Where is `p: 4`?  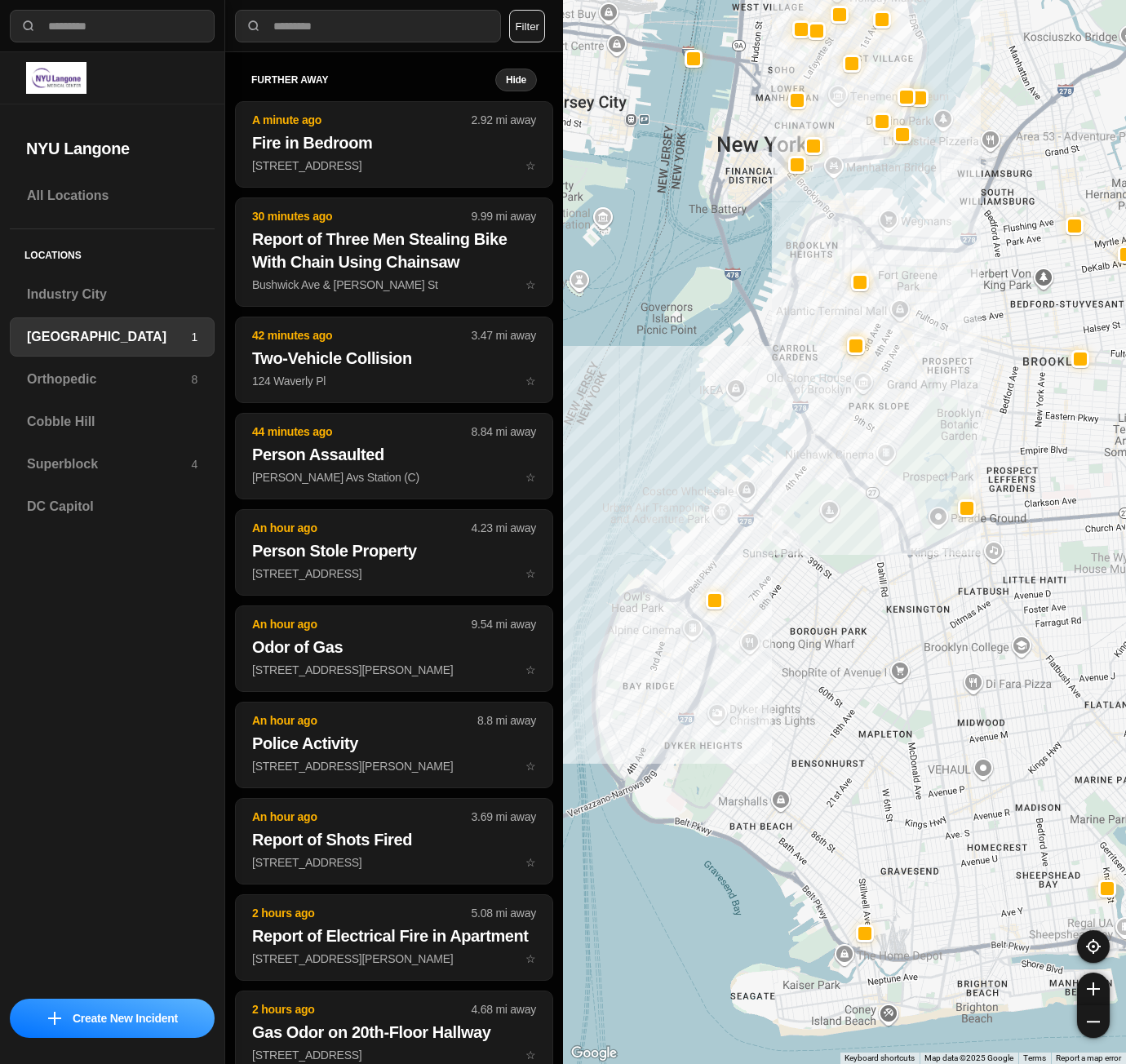 p: 4 is located at coordinates (194, 464).